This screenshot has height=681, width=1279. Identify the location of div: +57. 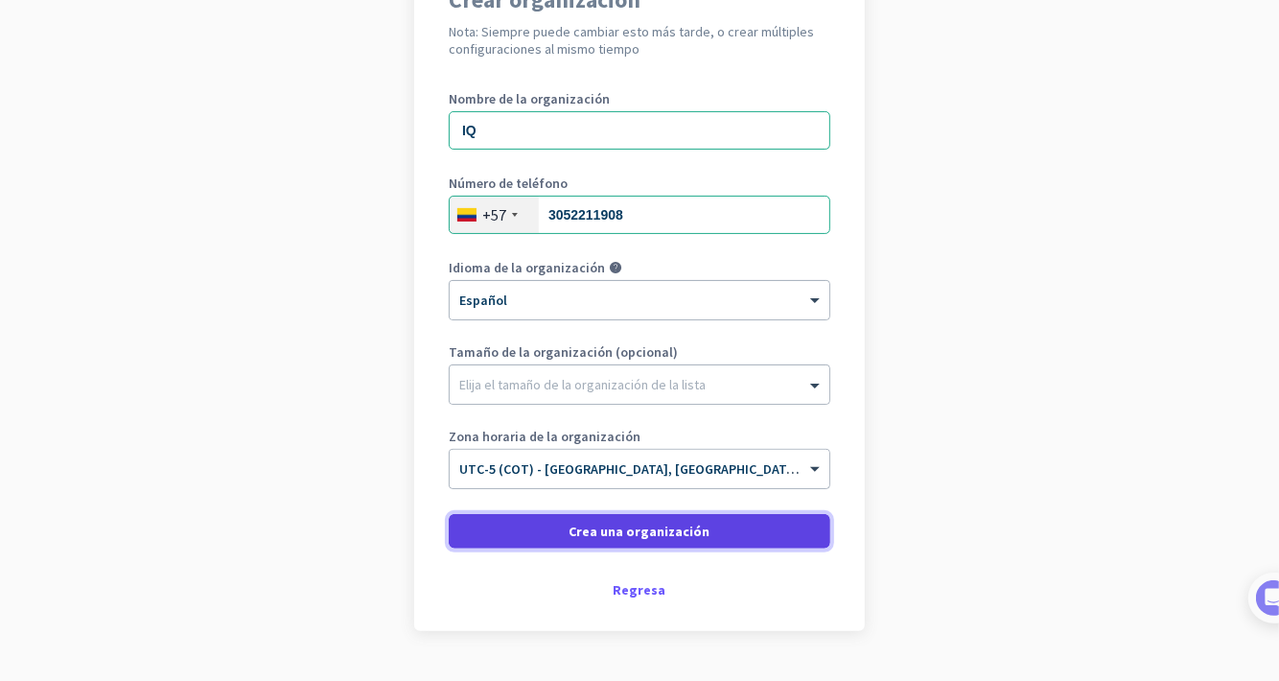
(494, 215).